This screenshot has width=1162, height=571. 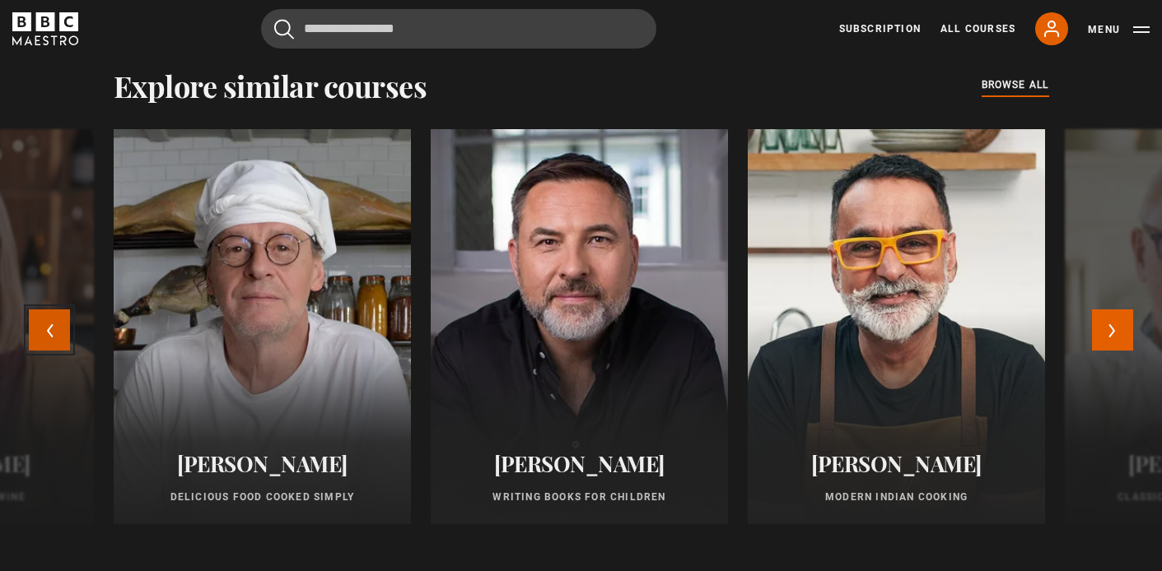 What do you see at coordinates (896, 497) in the screenshot?
I see `p: Modern Indian Cooking` at bounding box center [896, 497].